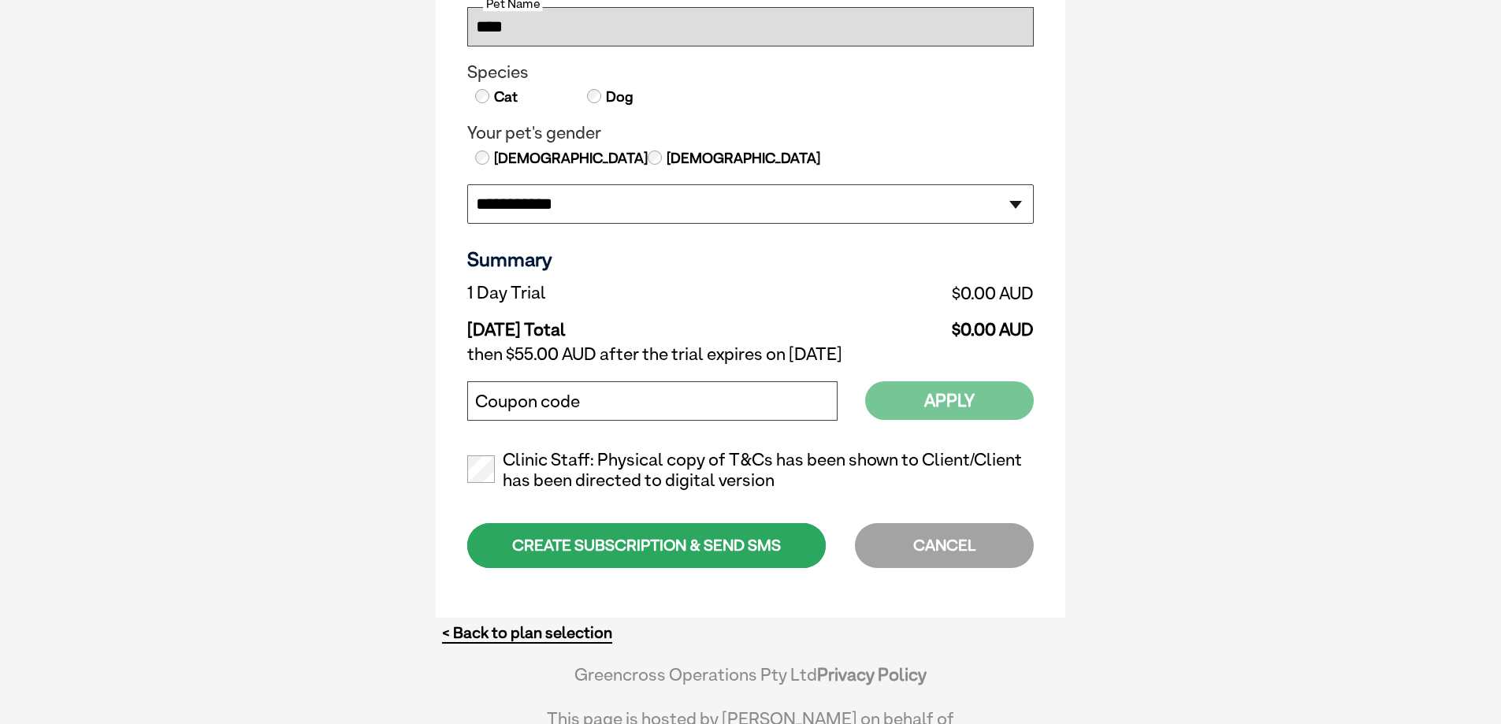 The width and height of the screenshot is (1501, 724). What do you see at coordinates (750, 470) in the screenshot?
I see `label: Clinic Staff: Physical copy of T&Cs has been shown to Client/Client has been directed to digital ...` at bounding box center [750, 470].